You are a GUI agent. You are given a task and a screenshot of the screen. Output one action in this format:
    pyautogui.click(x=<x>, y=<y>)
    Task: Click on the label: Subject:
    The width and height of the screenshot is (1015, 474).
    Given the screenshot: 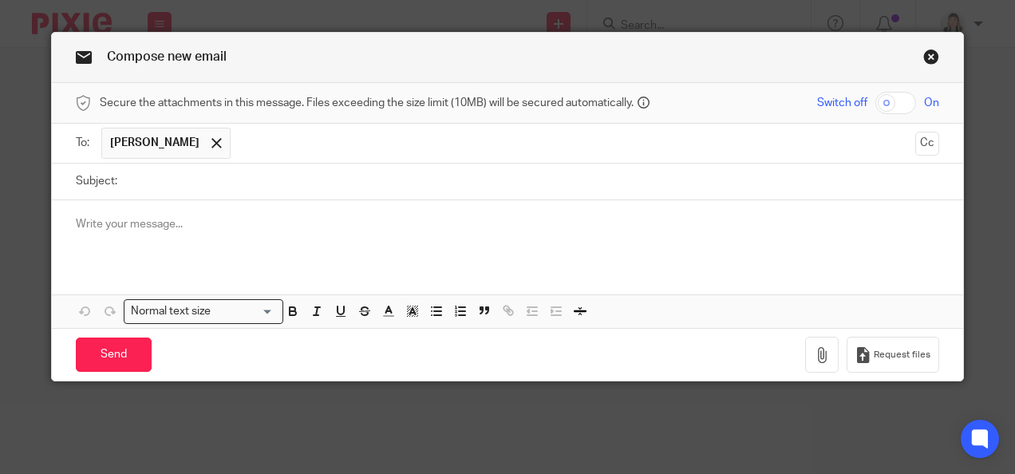 What is the action you would take?
    pyautogui.click(x=97, y=181)
    